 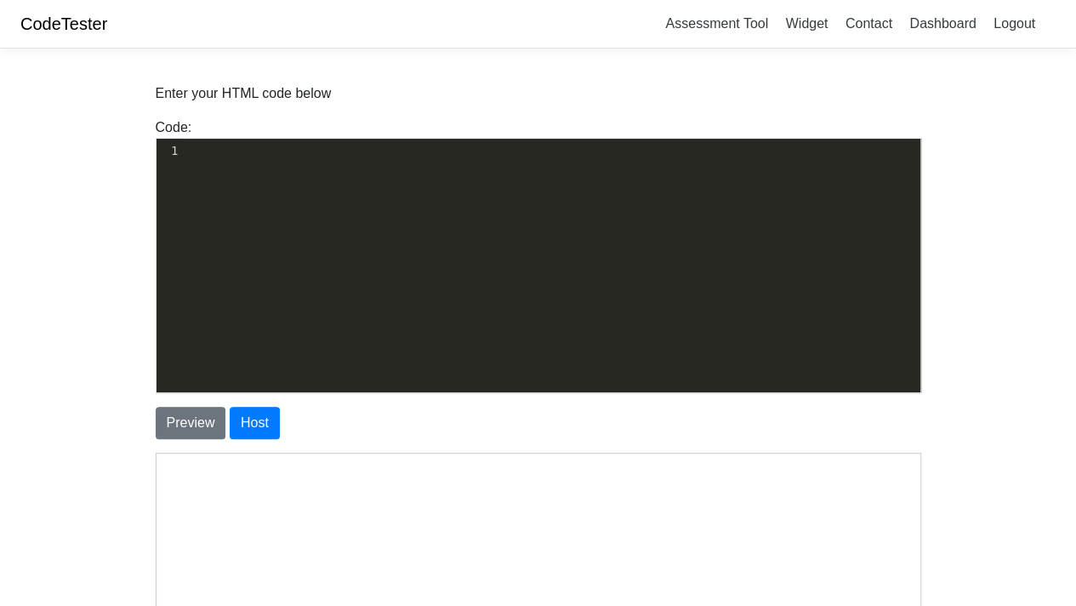 What do you see at coordinates (869, 23) in the screenshot?
I see `a: Contact` at bounding box center [869, 23].